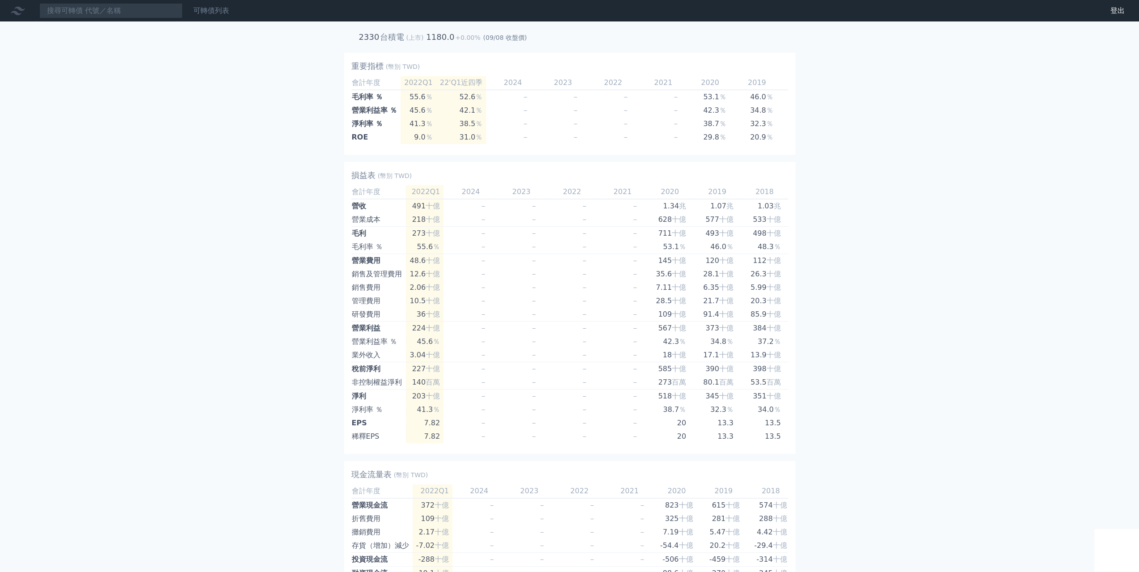 The width and height of the screenshot is (1139, 572). I want to click on td: 21.9, so click(804, 137).